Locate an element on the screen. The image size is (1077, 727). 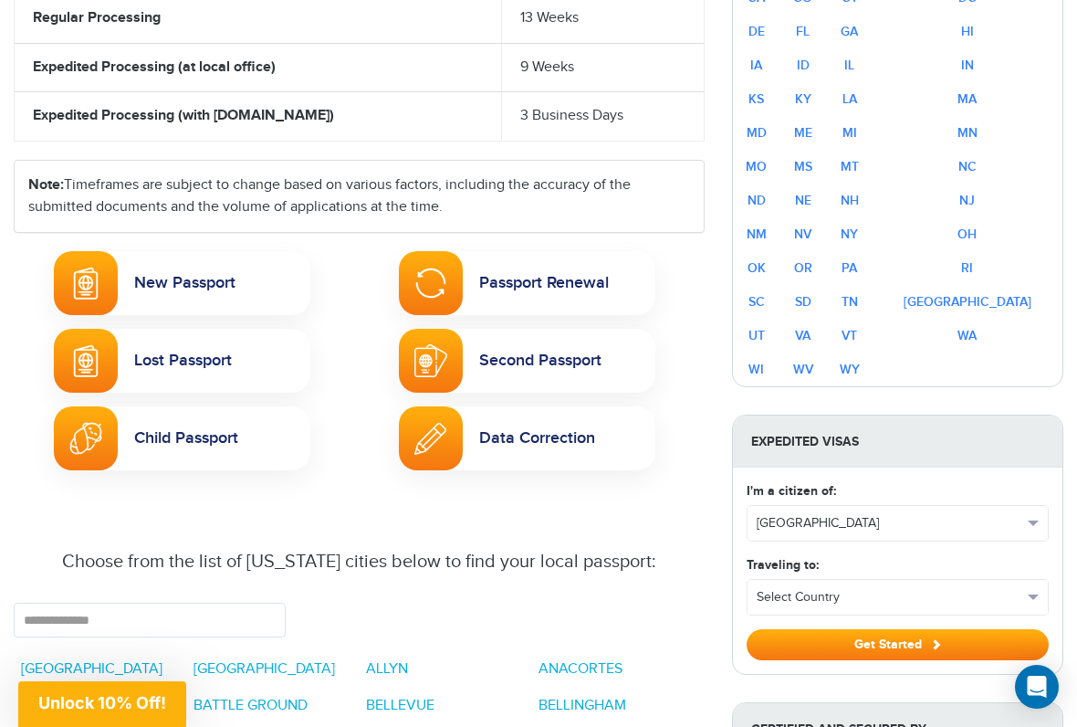
a: BATTLE GROUND is located at coordinates (250, 705).